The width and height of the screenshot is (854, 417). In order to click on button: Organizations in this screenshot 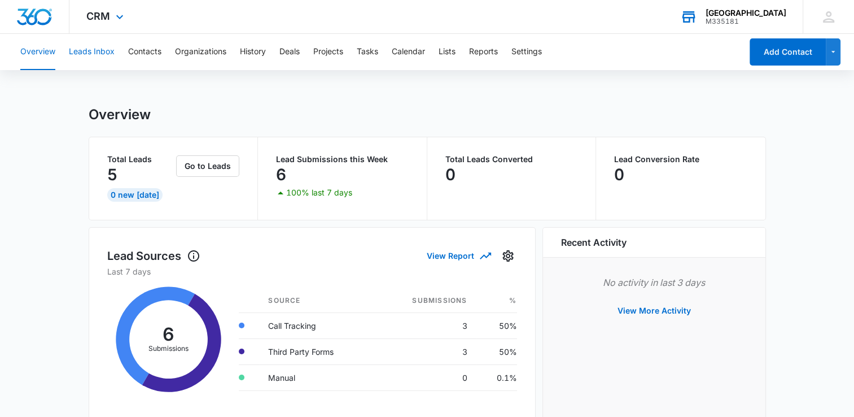, I will do `click(200, 52)`.